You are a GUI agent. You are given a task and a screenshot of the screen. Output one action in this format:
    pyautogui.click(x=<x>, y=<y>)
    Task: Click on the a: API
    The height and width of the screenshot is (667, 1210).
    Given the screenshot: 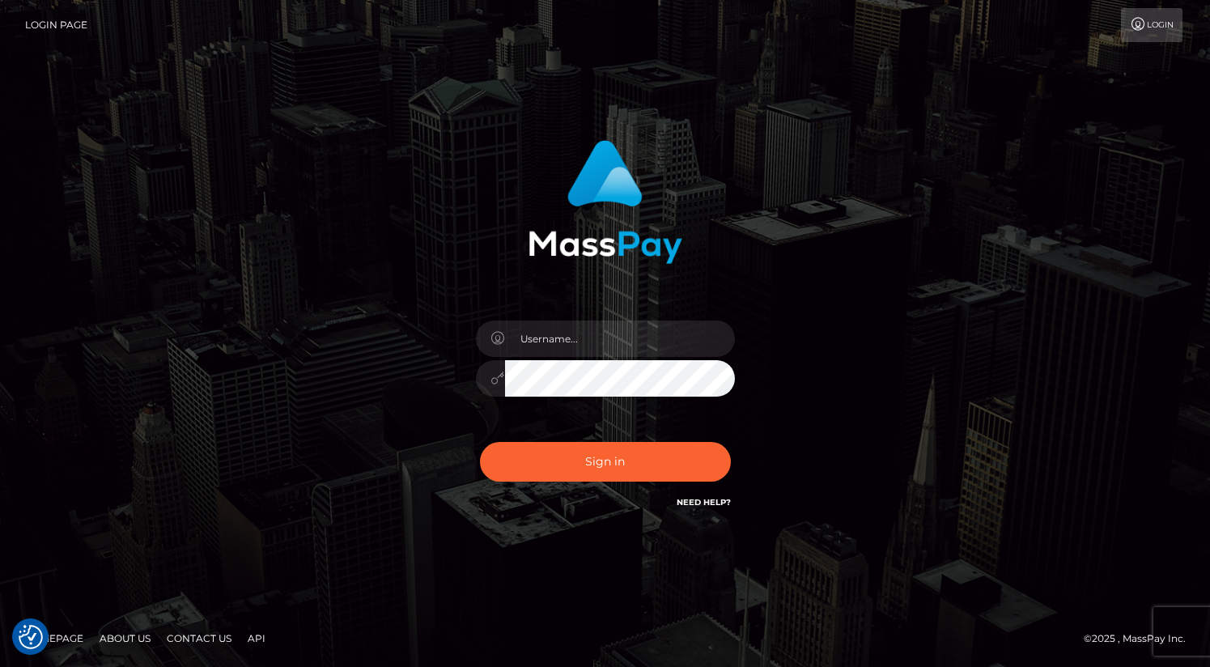 What is the action you would take?
    pyautogui.click(x=256, y=638)
    